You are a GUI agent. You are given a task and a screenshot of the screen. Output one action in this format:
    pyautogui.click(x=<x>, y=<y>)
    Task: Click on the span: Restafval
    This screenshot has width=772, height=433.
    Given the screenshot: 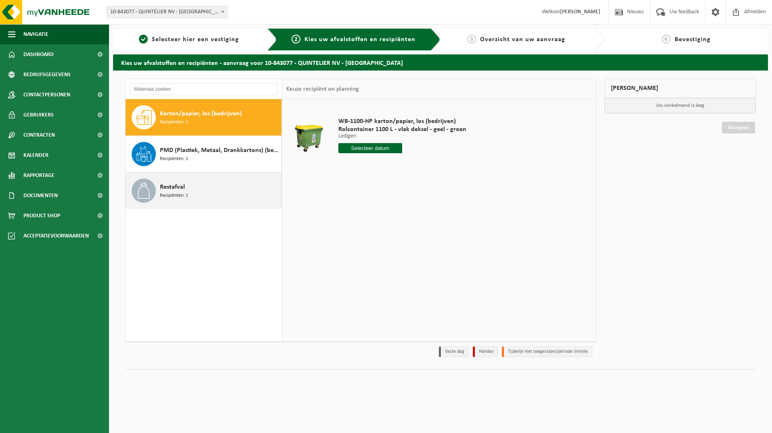 What is the action you would take?
    pyautogui.click(x=172, y=187)
    